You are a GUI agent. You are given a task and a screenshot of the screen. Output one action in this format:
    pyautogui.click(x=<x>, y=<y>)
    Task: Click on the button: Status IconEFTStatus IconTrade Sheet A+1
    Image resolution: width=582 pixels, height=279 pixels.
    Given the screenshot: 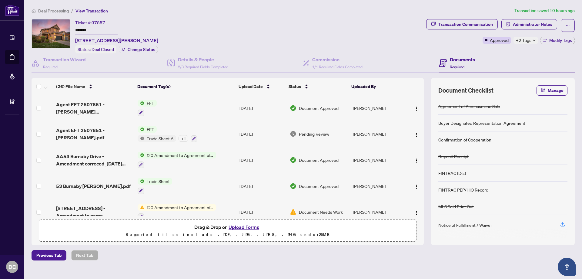 What is the action you would take?
    pyautogui.click(x=167, y=134)
    